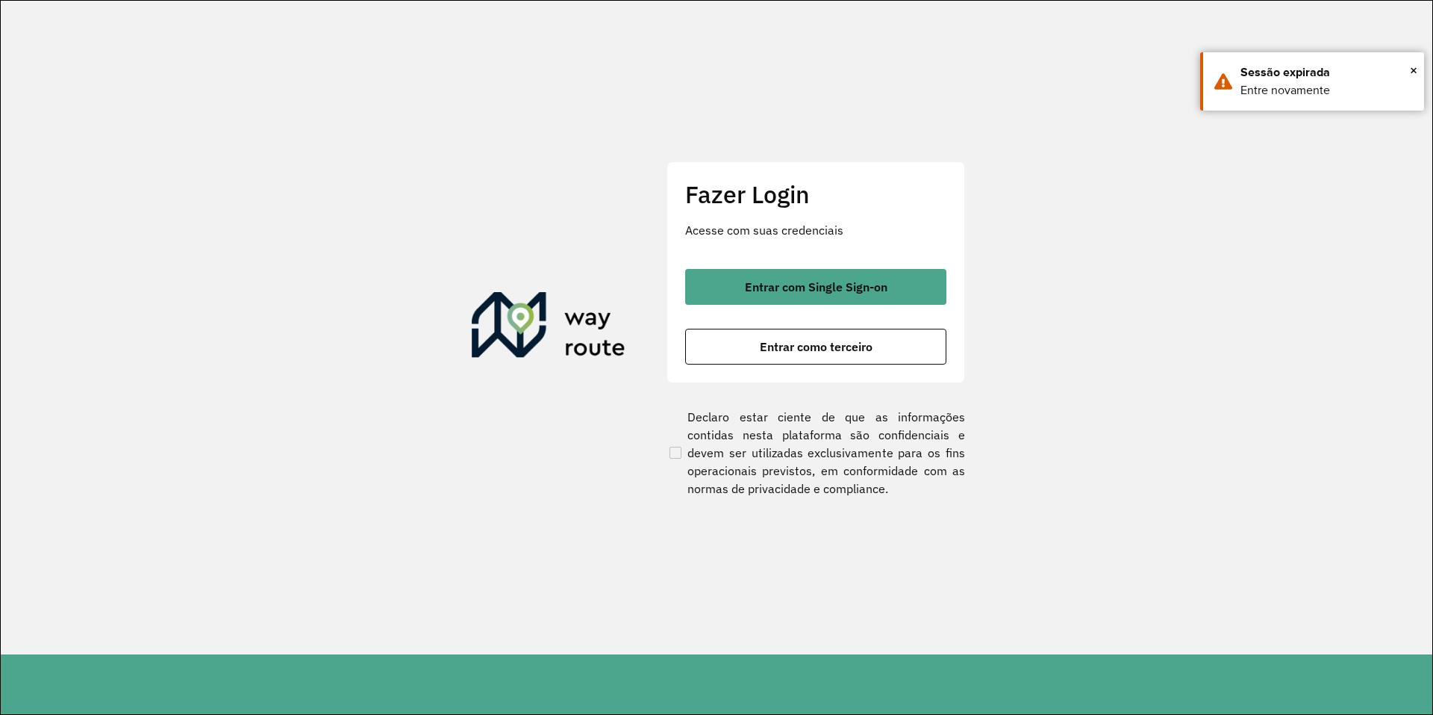 The height and width of the screenshot is (715, 1433). What do you see at coordinates (816, 230) in the screenshot?
I see `p: Acesse com suas credenciais` at bounding box center [816, 230].